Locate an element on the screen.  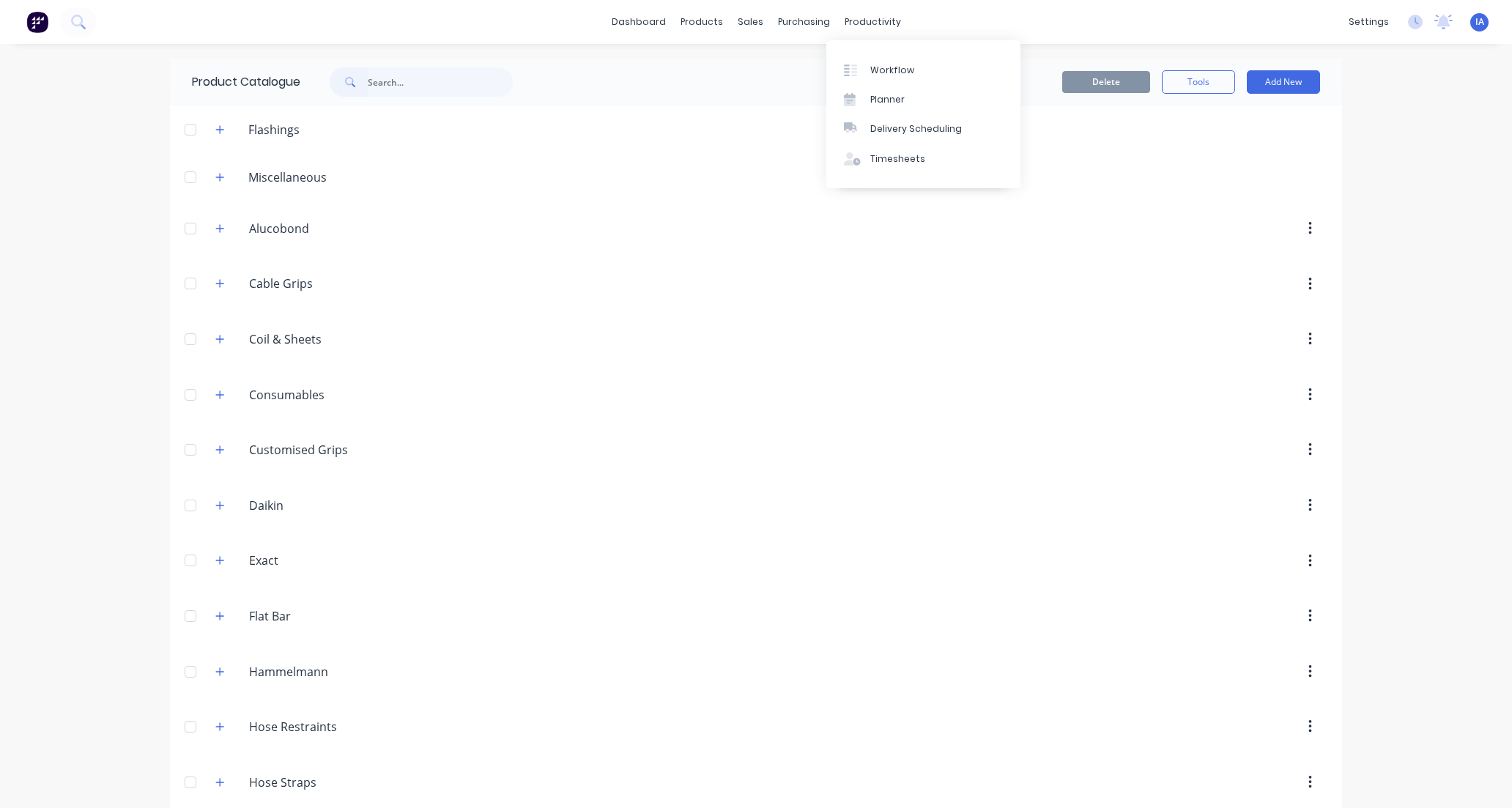
a: dashboard is located at coordinates (639, 22).